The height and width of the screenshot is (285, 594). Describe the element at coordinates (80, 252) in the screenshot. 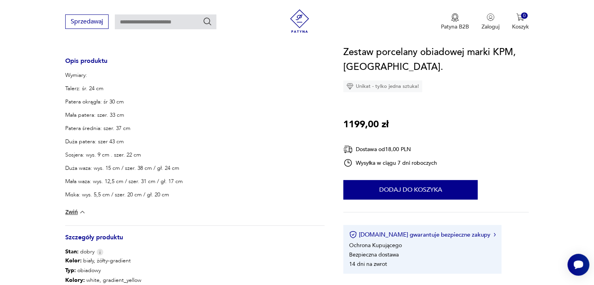

I see `span: dobry` at that location.